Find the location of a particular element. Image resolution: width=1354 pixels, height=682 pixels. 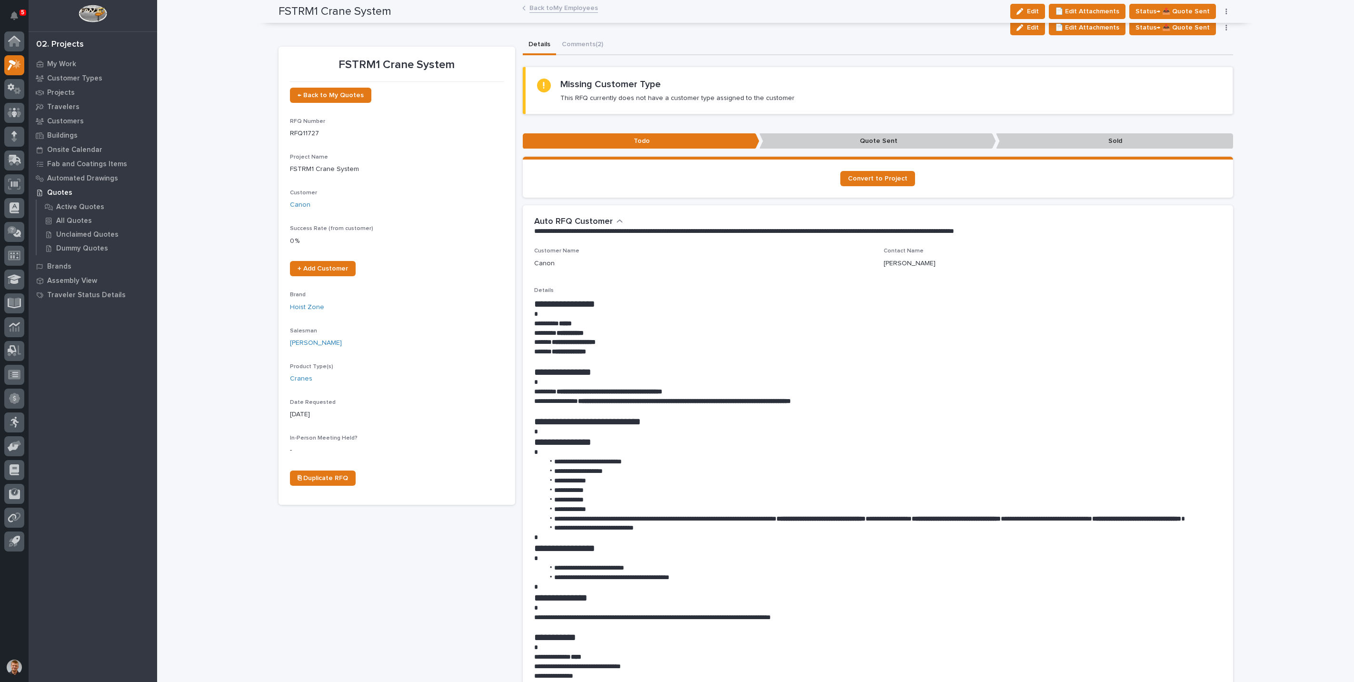

p: Canon is located at coordinates (544, 263).